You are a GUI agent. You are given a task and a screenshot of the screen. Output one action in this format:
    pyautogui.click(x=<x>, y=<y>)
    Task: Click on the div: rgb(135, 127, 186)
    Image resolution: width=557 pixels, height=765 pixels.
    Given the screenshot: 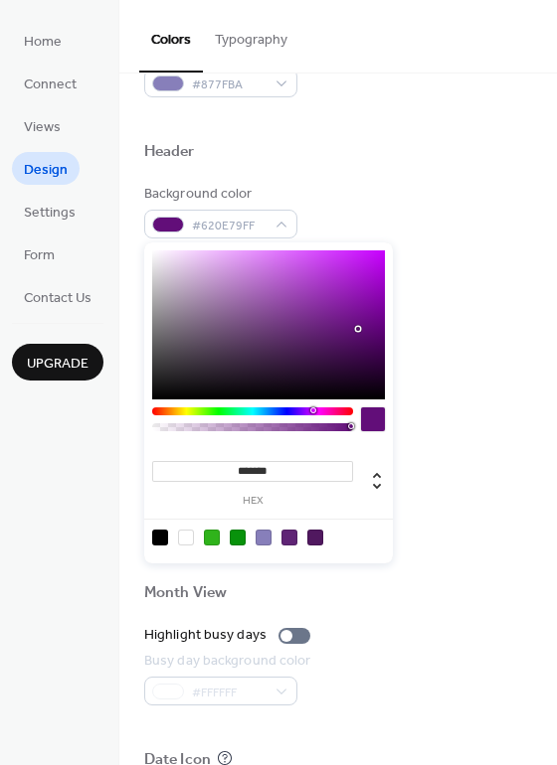 What is the action you would take?
    pyautogui.click(x=263, y=538)
    